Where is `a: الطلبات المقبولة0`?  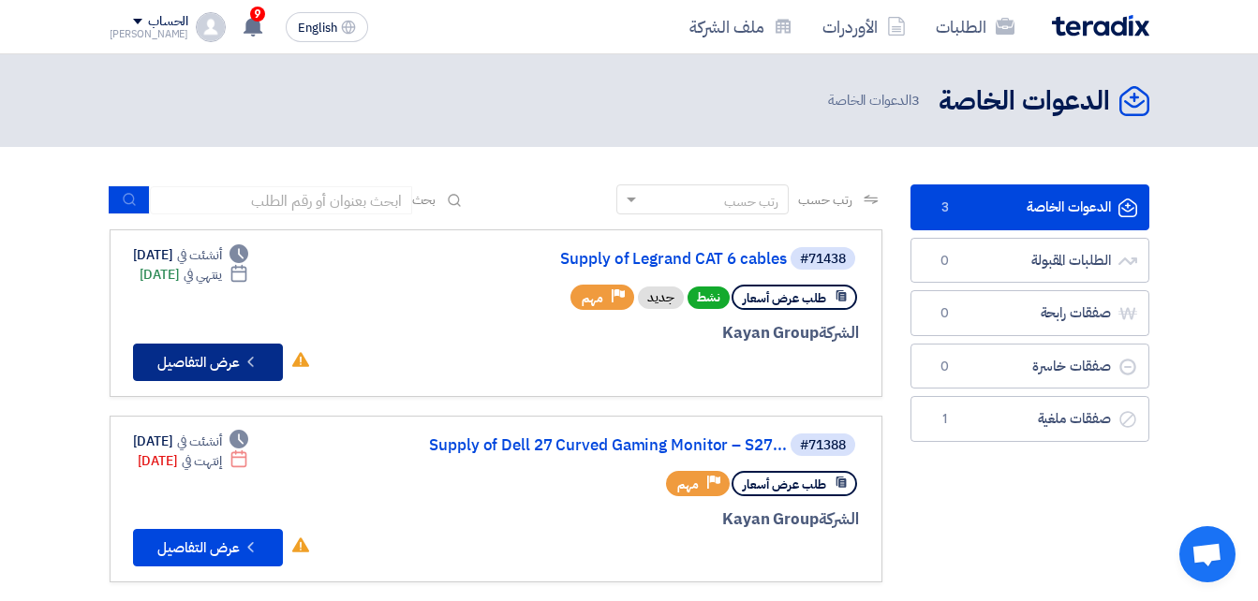 a: الطلبات المقبولة0 is located at coordinates (1029, 260).